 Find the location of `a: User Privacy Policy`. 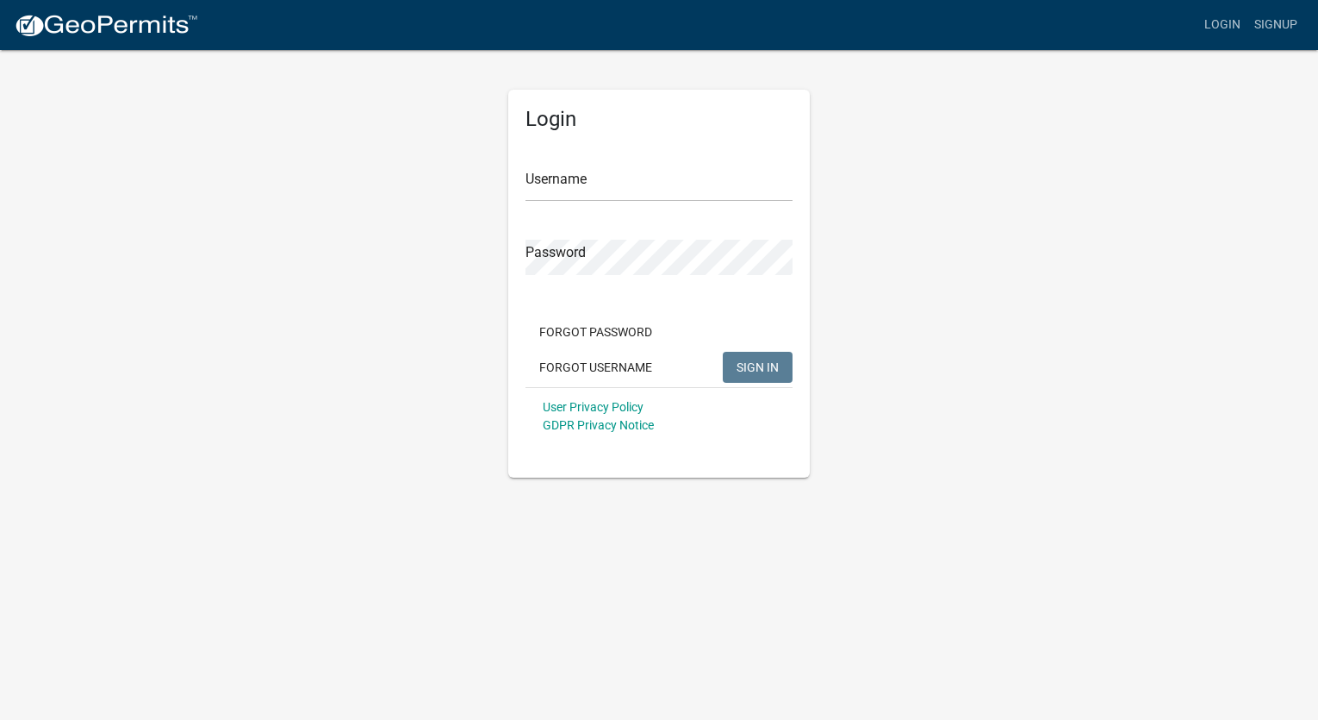

a: User Privacy Policy is located at coordinates (593, 407).